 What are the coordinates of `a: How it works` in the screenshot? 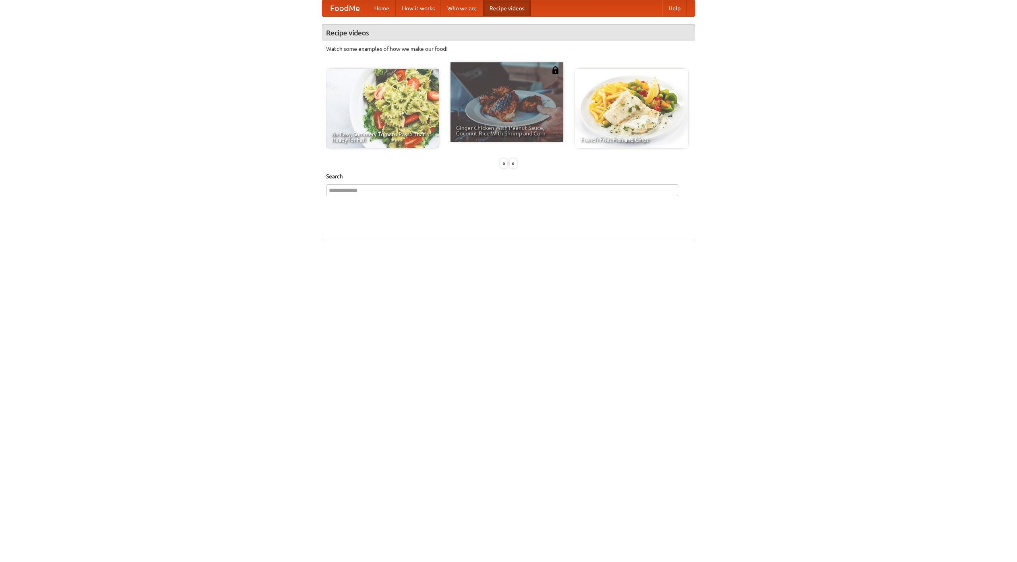 It's located at (418, 8).